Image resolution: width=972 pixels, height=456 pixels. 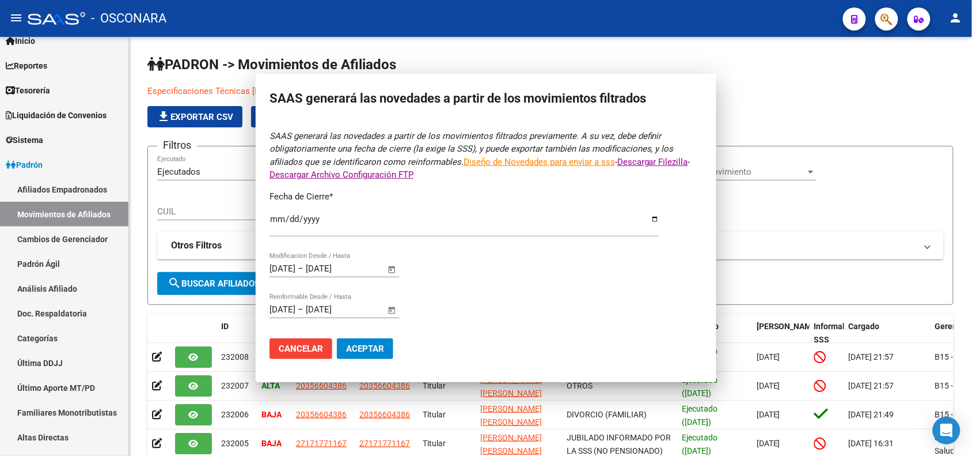 What do you see at coordinates (365, 348) in the screenshot?
I see `button: Aceptar` at bounding box center [365, 348].